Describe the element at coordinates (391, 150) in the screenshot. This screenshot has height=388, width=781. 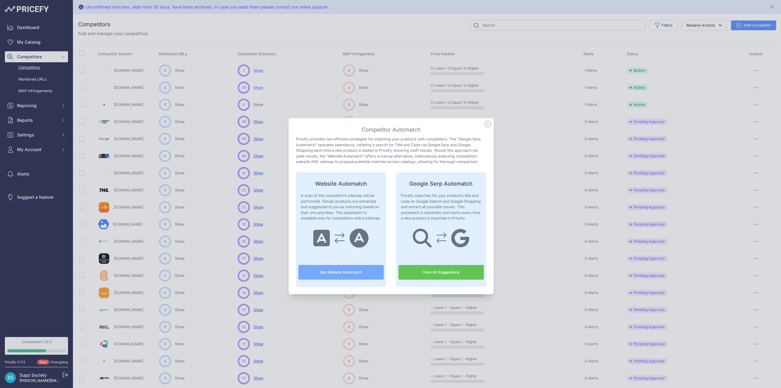
I see `p: Pricefy provides two efficient strategies for matching your products with competitors. The "Googl...` at that location.